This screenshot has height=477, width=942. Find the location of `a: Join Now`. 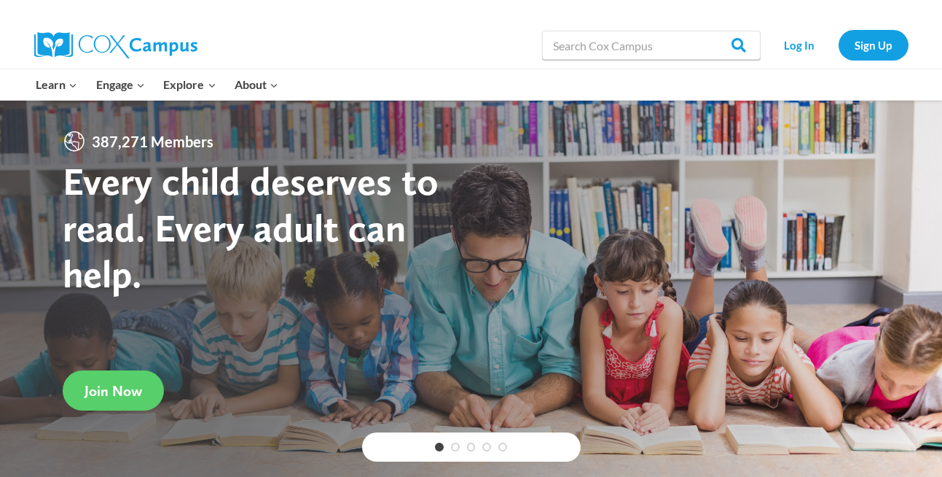

a: Join Now is located at coordinates (113, 390).